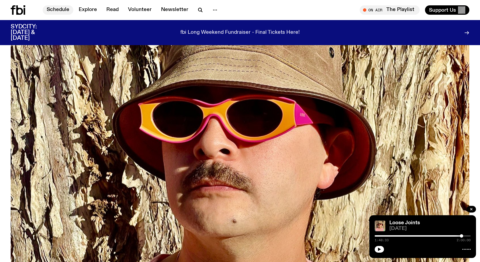 Image resolution: width=480 pixels, height=262 pixels. What do you see at coordinates (390, 10) in the screenshot?
I see `button: On AirThe Playlist` at bounding box center [390, 10].